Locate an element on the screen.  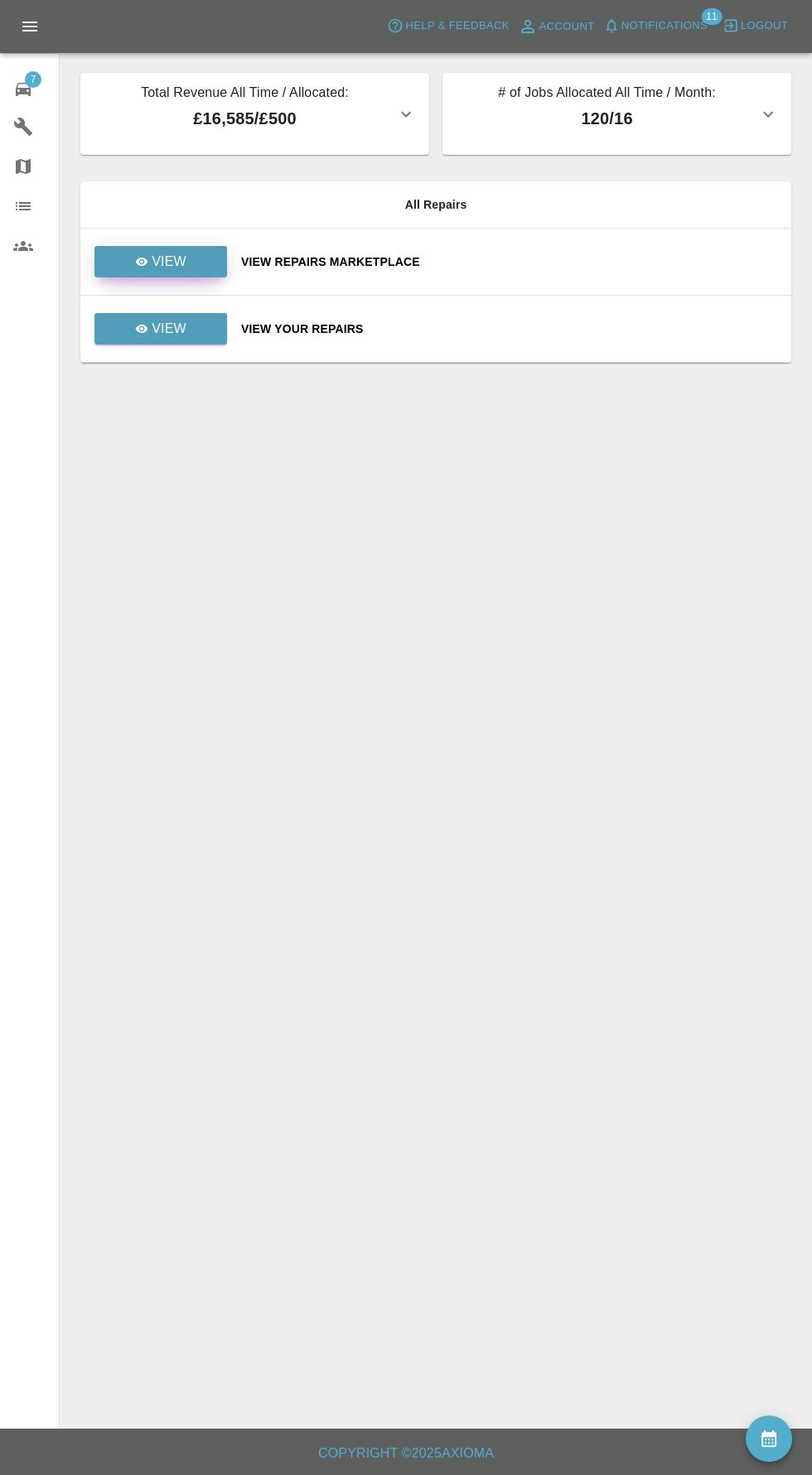
p: # of Jobs Allocated All Time / Month: is located at coordinates (607, 94).